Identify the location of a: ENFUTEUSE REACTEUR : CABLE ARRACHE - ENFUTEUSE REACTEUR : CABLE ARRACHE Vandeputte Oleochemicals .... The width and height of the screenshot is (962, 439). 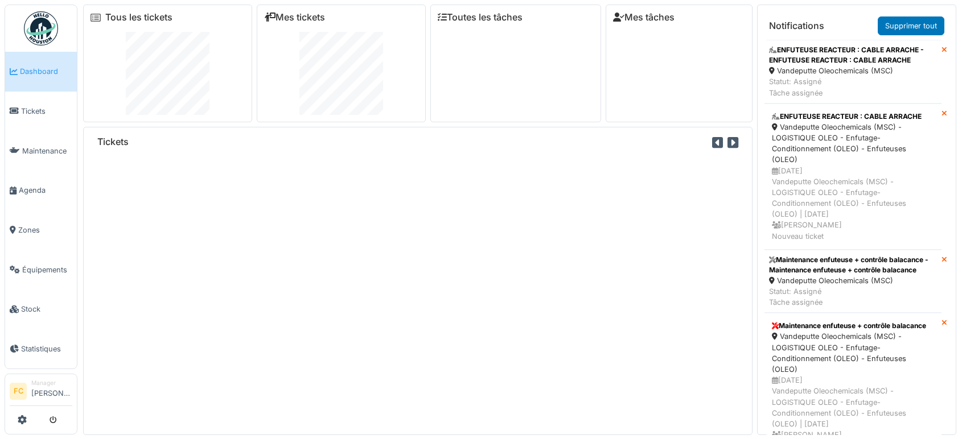
(853, 72).